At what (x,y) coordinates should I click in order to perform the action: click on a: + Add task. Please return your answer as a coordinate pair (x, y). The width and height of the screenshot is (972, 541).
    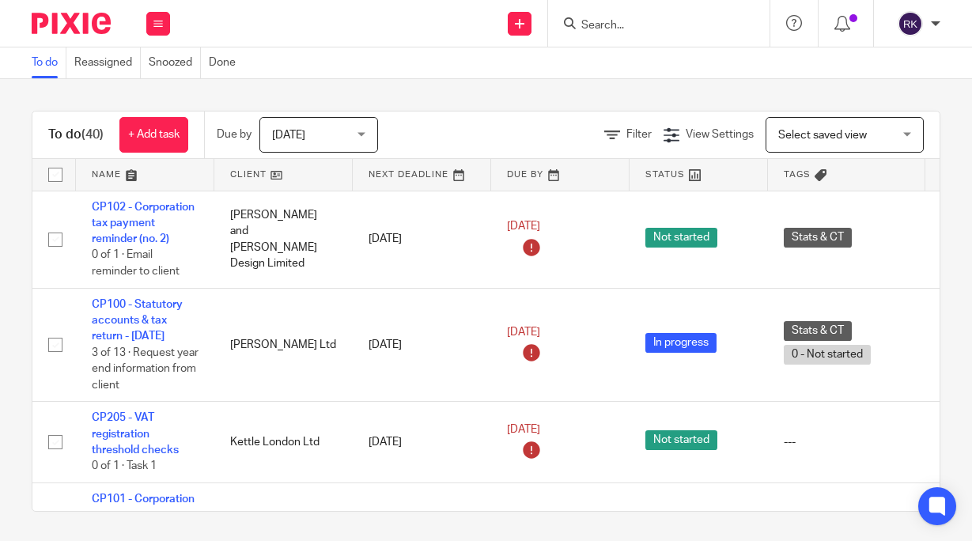
    Looking at the image, I should click on (153, 134).